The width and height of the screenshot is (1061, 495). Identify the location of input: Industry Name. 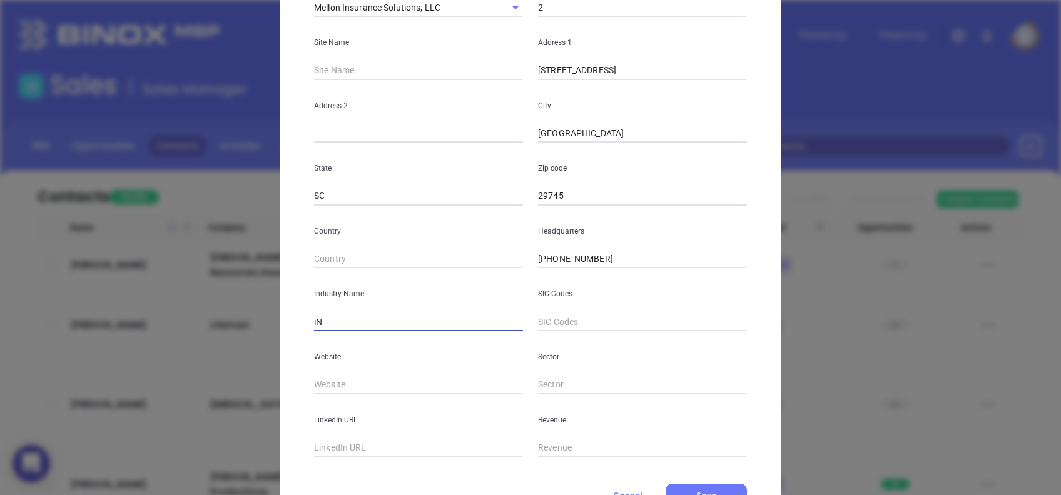
(418, 322).